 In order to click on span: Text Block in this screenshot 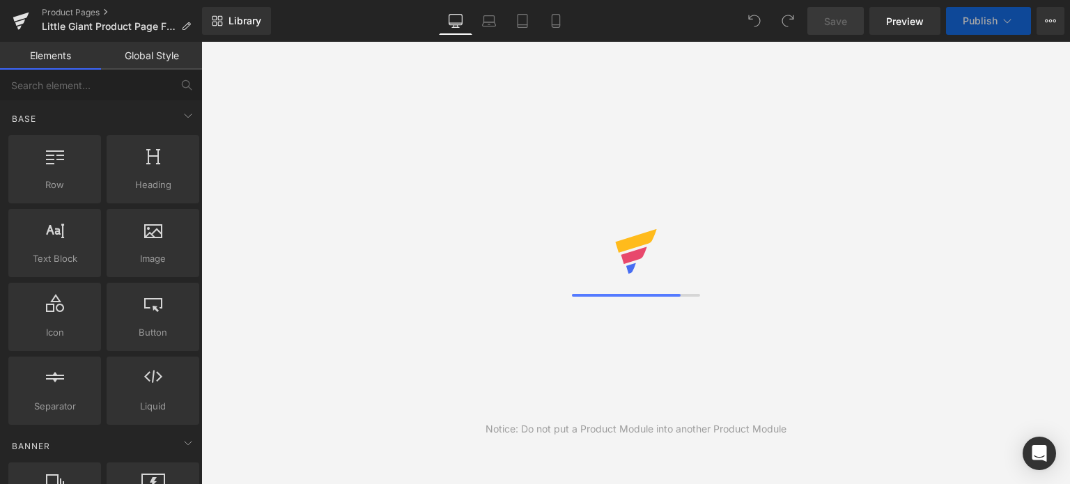, I will do `click(54, 258)`.